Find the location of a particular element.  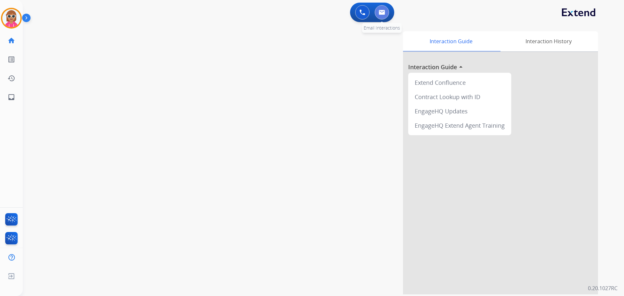

img: avatar is located at coordinates (11, 18).